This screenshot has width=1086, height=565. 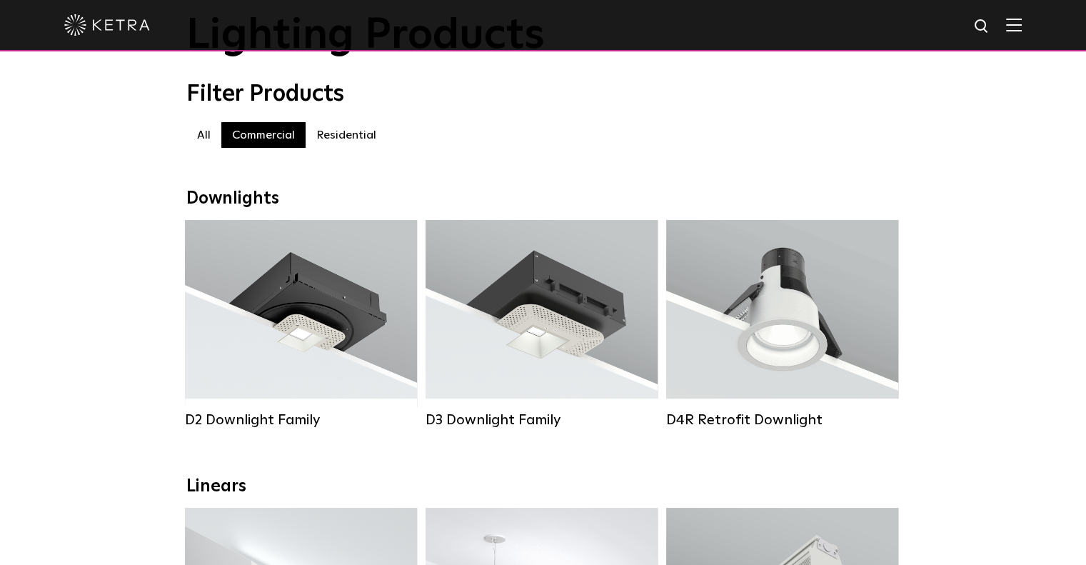 What do you see at coordinates (543, 94) in the screenshot?
I see `div: Filter Products` at bounding box center [543, 94].